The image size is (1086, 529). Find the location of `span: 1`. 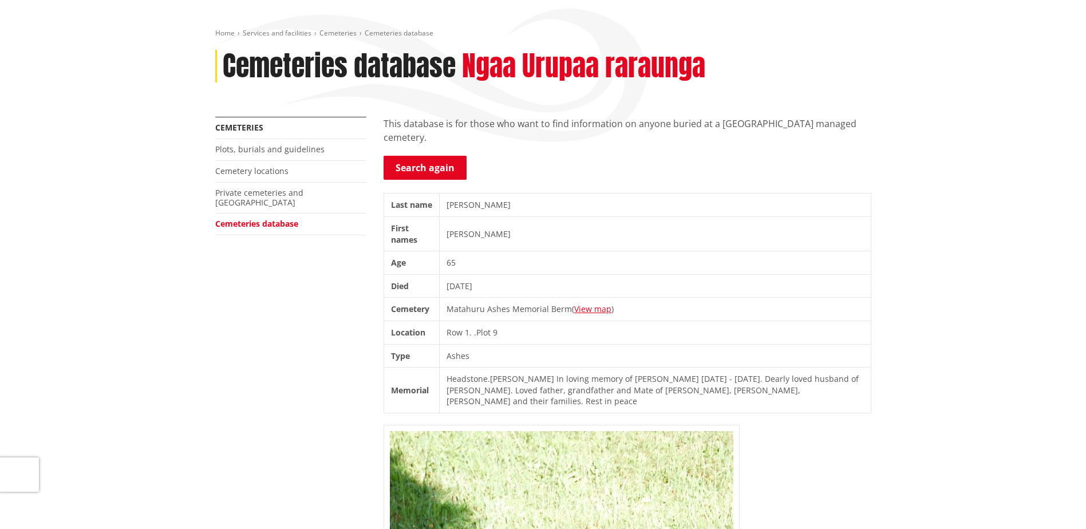

span: 1 is located at coordinates (467, 332).